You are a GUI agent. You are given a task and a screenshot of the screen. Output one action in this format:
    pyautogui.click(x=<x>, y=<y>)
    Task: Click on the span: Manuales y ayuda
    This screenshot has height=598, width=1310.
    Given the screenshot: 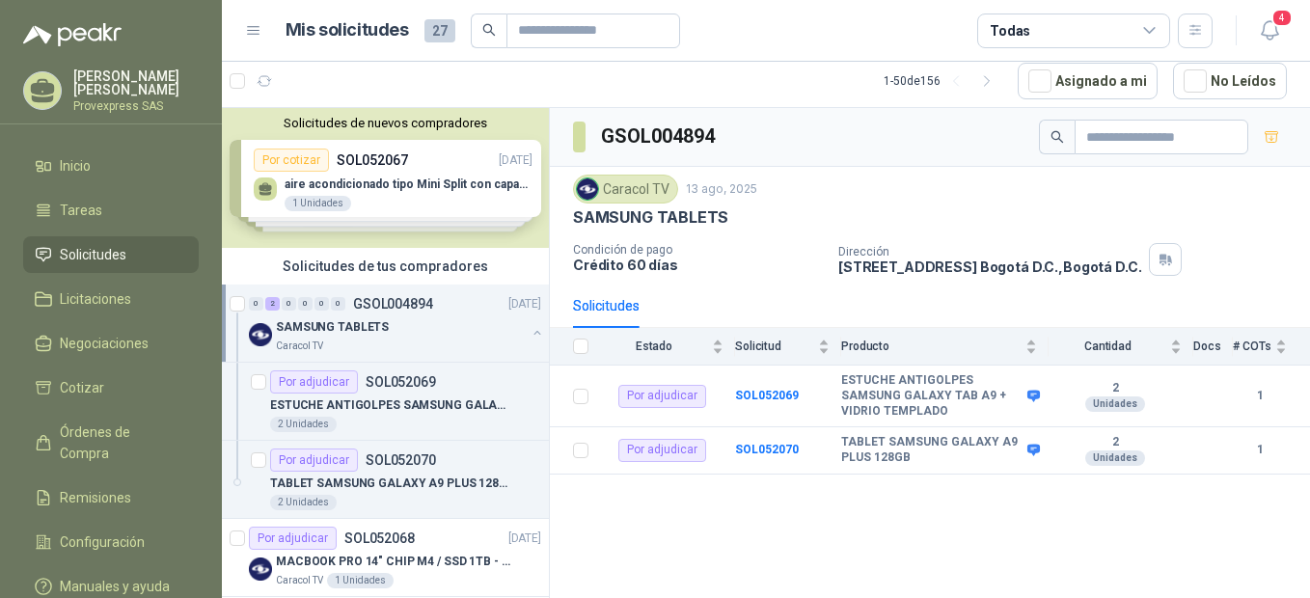 What is the action you would take?
    pyautogui.click(x=115, y=587)
    